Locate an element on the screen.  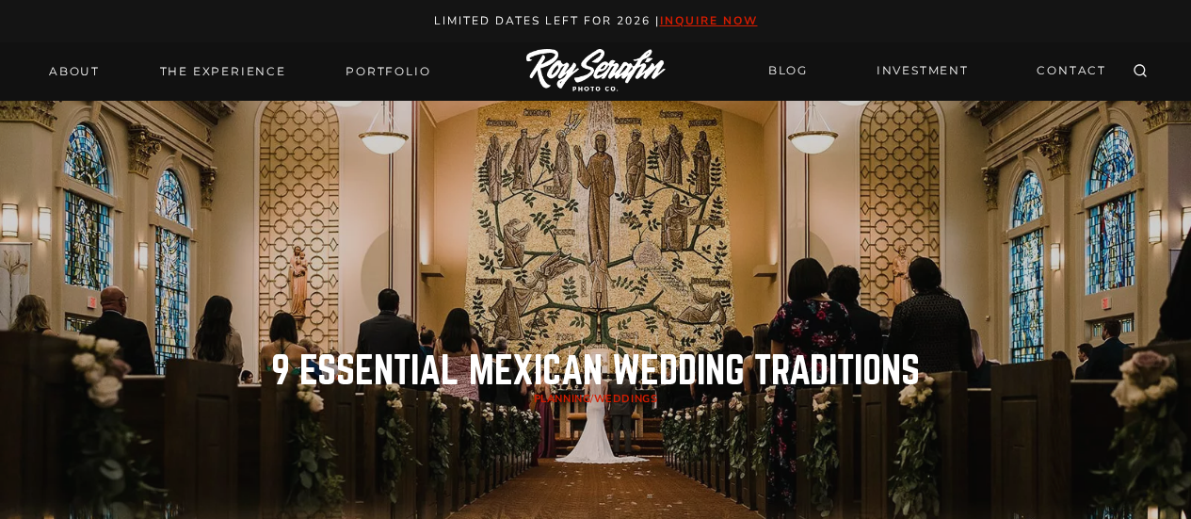
a: inquire now is located at coordinates (709, 21).